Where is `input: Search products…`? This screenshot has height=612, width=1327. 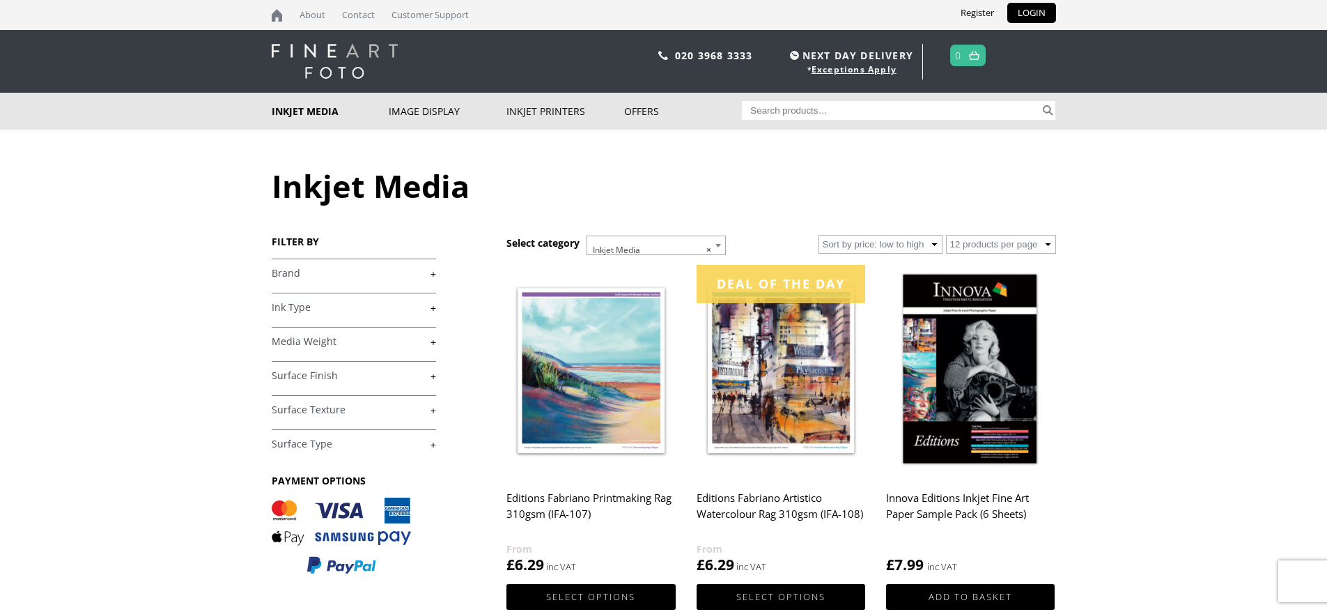 input: Search products… is located at coordinates (891, 110).